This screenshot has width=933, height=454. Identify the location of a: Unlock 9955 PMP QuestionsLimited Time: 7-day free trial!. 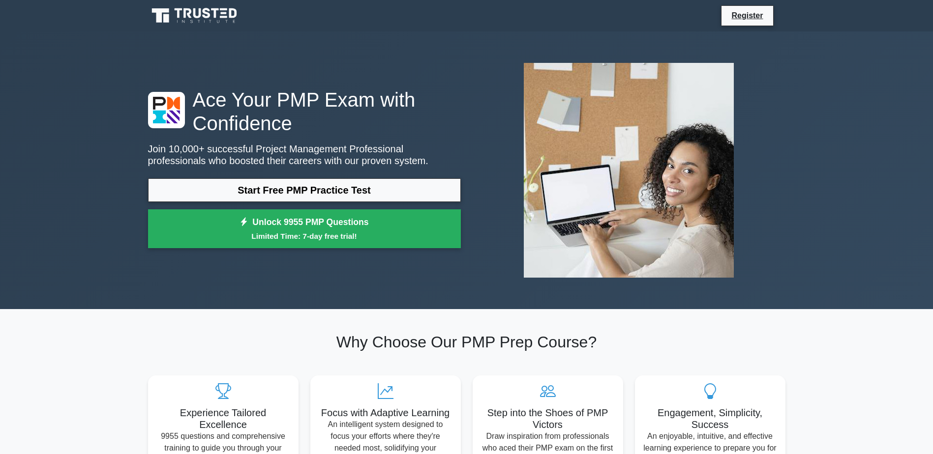
(304, 229).